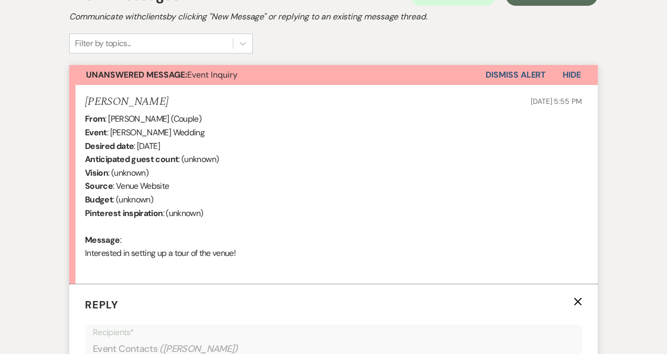 The width and height of the screenshot is (667, 354). I want to click on b: Message, so click(102, 240).